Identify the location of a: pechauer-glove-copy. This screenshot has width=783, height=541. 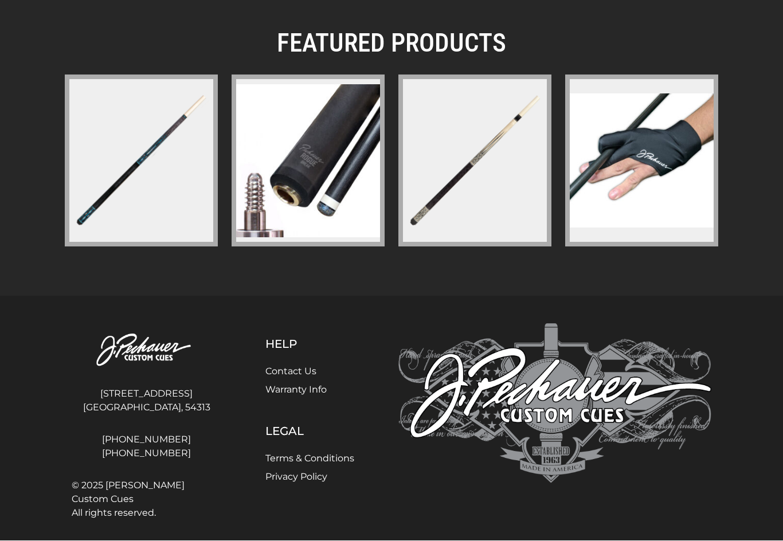
(641, 161).